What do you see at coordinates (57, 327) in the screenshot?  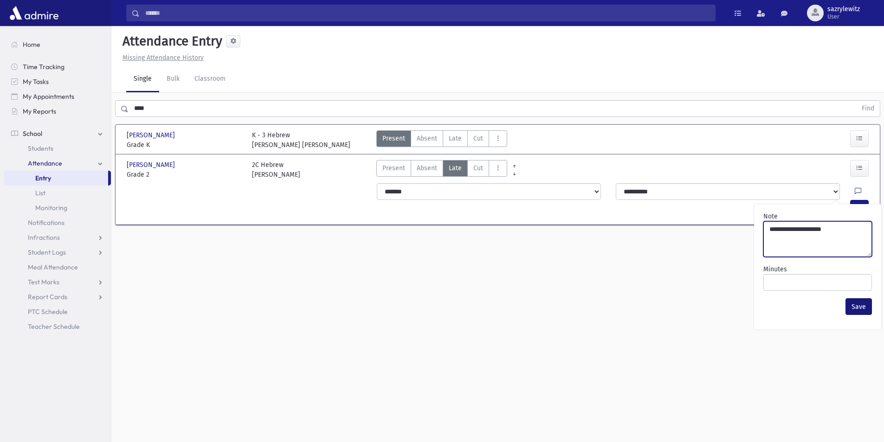 I see `a: Teacher Schedule` at bounding box center [57, 327].